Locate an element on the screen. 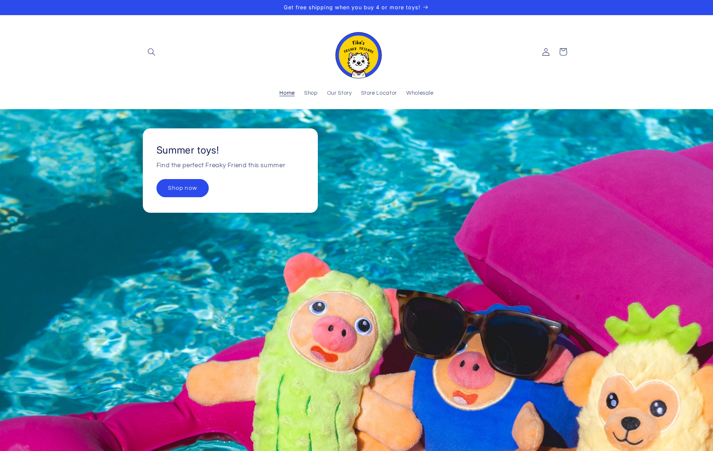 The image size is (713, 451). a: Our Story is located at coordinates (339, 94).